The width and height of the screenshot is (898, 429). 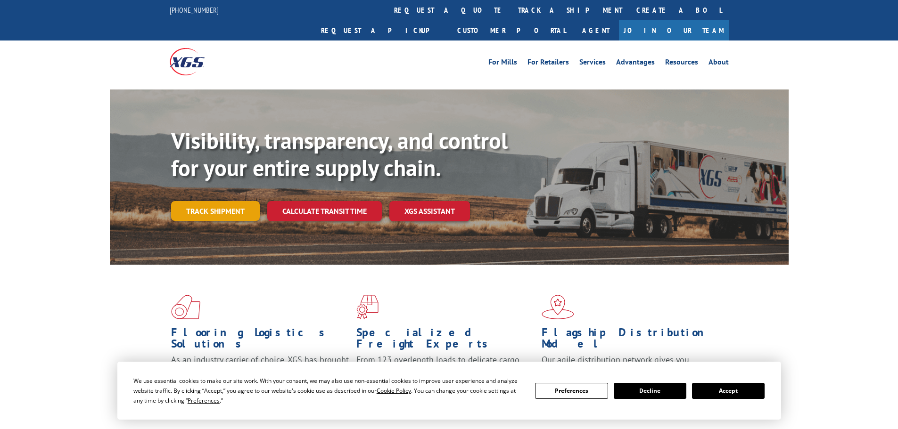 I want to click on span: Our agile distribution network gives you nationwide inventory management on demand., so click(x=628, y=365).